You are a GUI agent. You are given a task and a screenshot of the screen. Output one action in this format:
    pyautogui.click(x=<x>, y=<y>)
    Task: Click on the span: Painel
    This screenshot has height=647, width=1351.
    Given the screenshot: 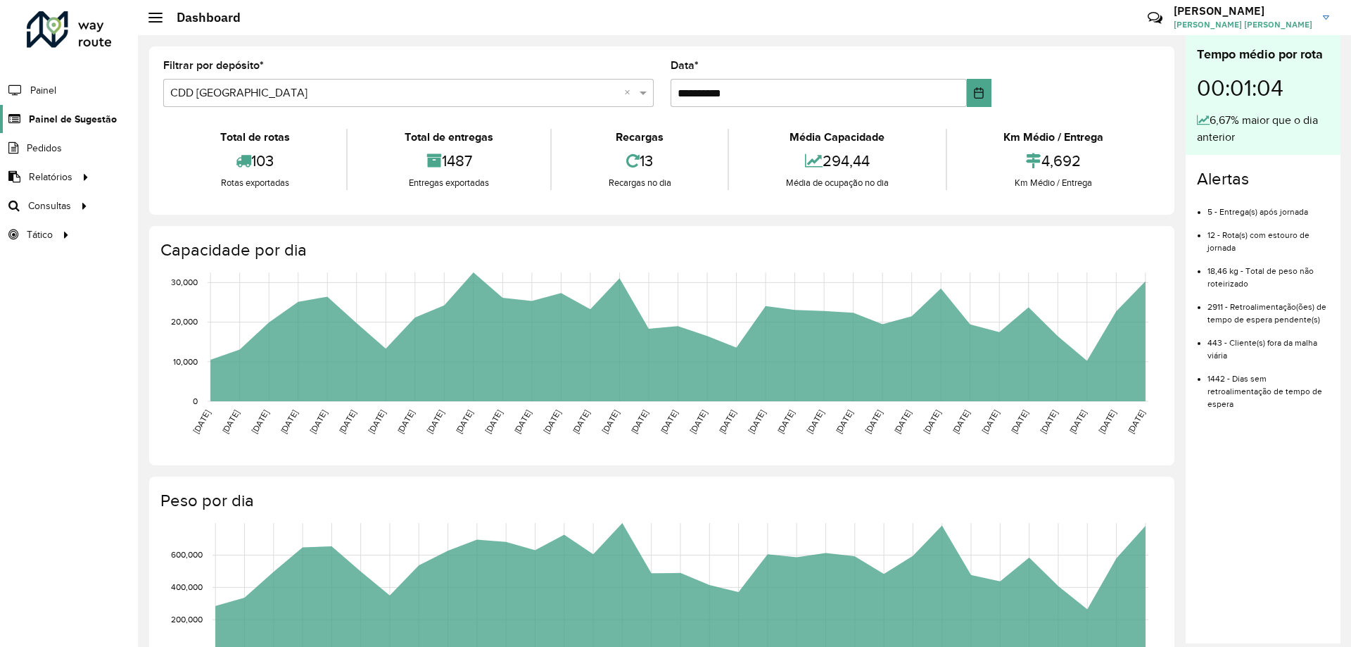 What is the action you would take?
    pyautogui.click(x=43, y=90)
    